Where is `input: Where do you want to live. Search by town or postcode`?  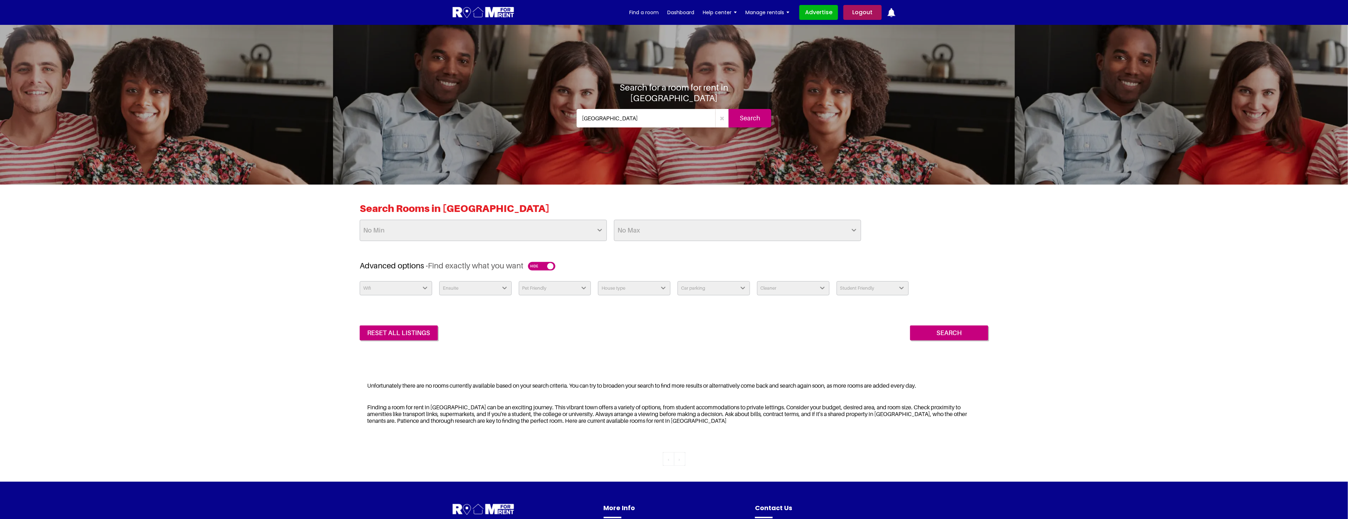 input: Where do you want to live. Search by town or postcode is located at coordinates (646, 118).